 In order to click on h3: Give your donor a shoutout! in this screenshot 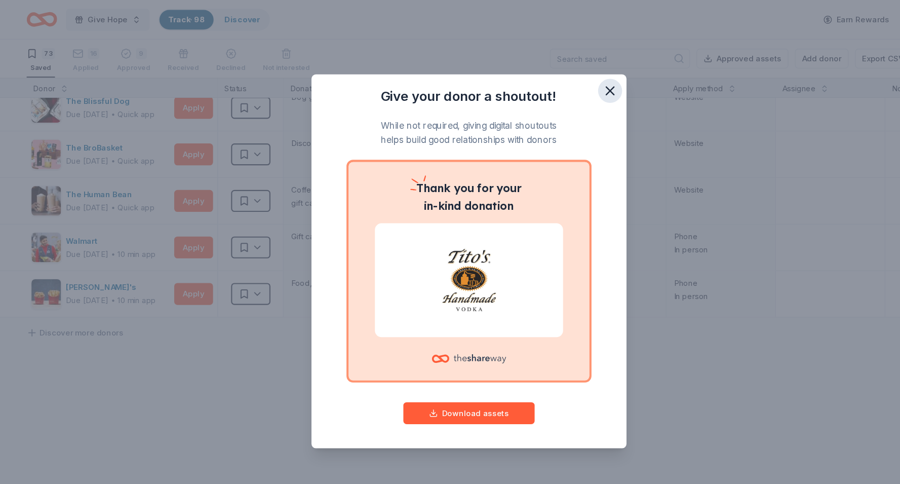, I will do `click(450, 89)`.